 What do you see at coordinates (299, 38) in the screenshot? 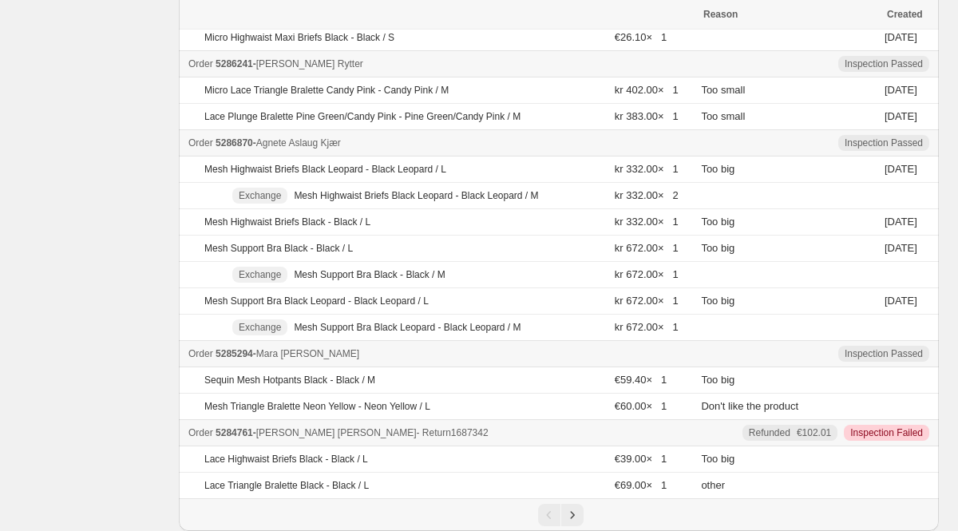
I see `p: Micro Highwaist Maxi Briefs Black - Black / S` at bounding box center [299, 38].